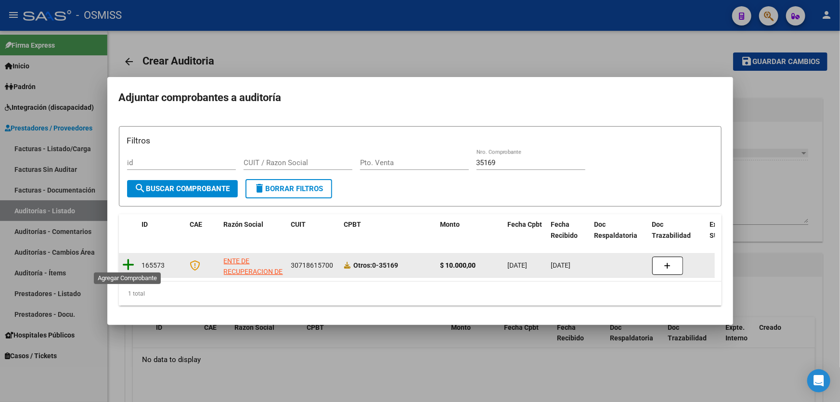 This screenshot has height=402, width=840. Describe the element at coordinates (298, 224) in the screenshot. I see `span: CUIT` at that location.